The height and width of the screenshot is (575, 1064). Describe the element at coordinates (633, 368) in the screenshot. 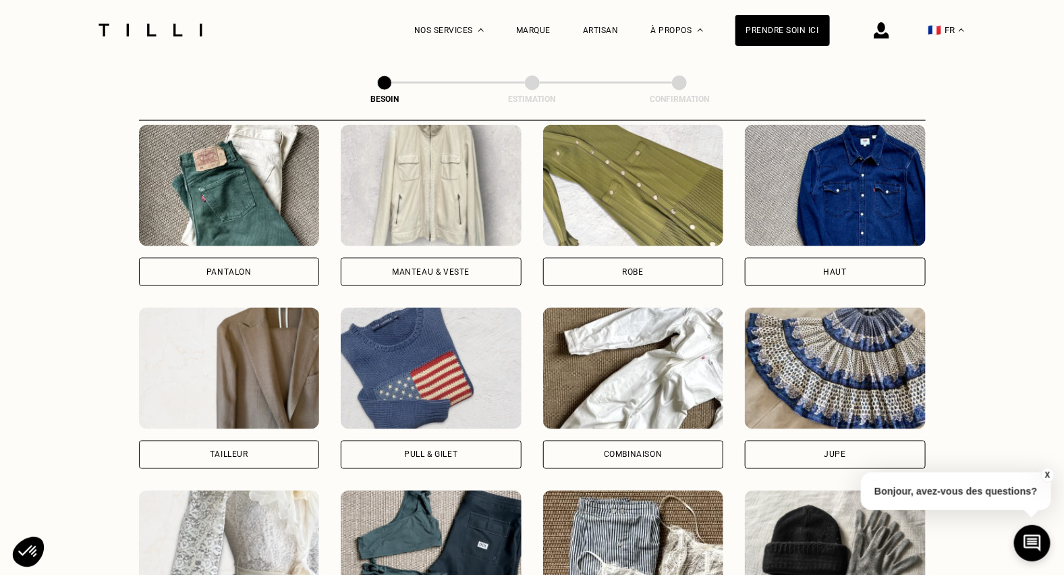

I see `img: Tilli retouche votre Combinaison` at that location.